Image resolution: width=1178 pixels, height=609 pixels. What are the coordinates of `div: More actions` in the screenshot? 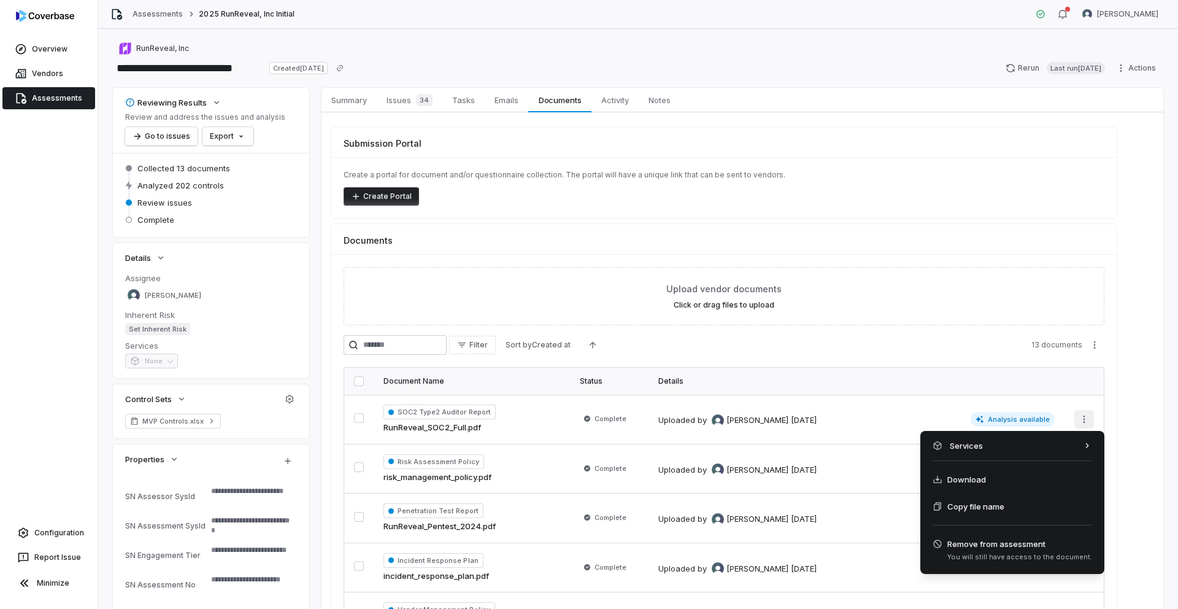 It's located at (1013, 502).